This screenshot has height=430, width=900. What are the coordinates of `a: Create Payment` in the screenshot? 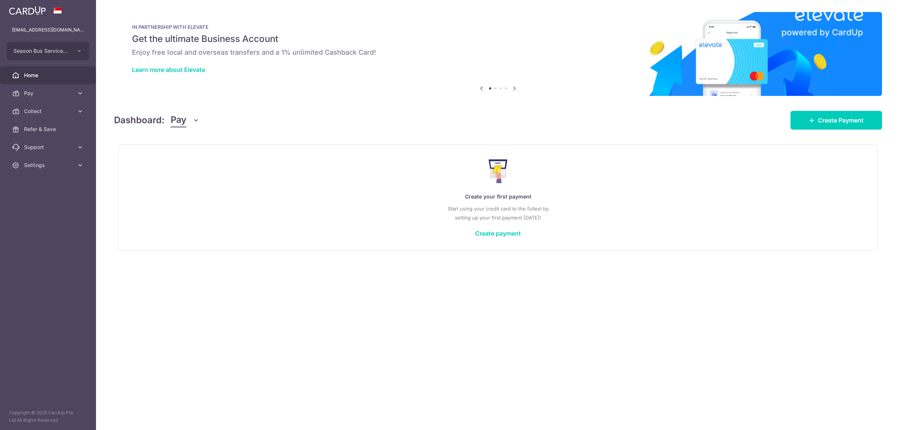 It's located at (836, 120).